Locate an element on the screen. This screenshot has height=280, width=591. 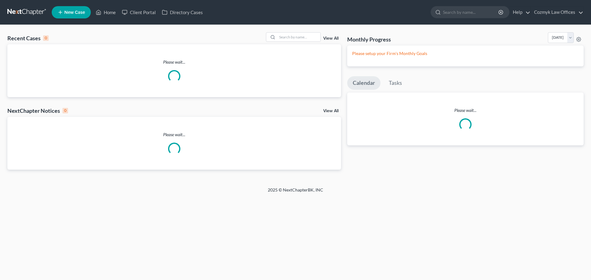
div: NextChapter Notices is located at coordinates (38, 111).